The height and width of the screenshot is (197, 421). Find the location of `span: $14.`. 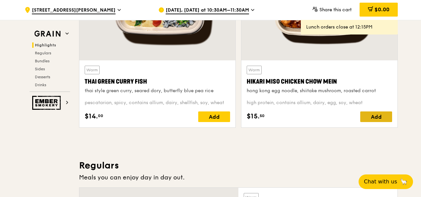

span: $14. is located at coordinates (91, 117).